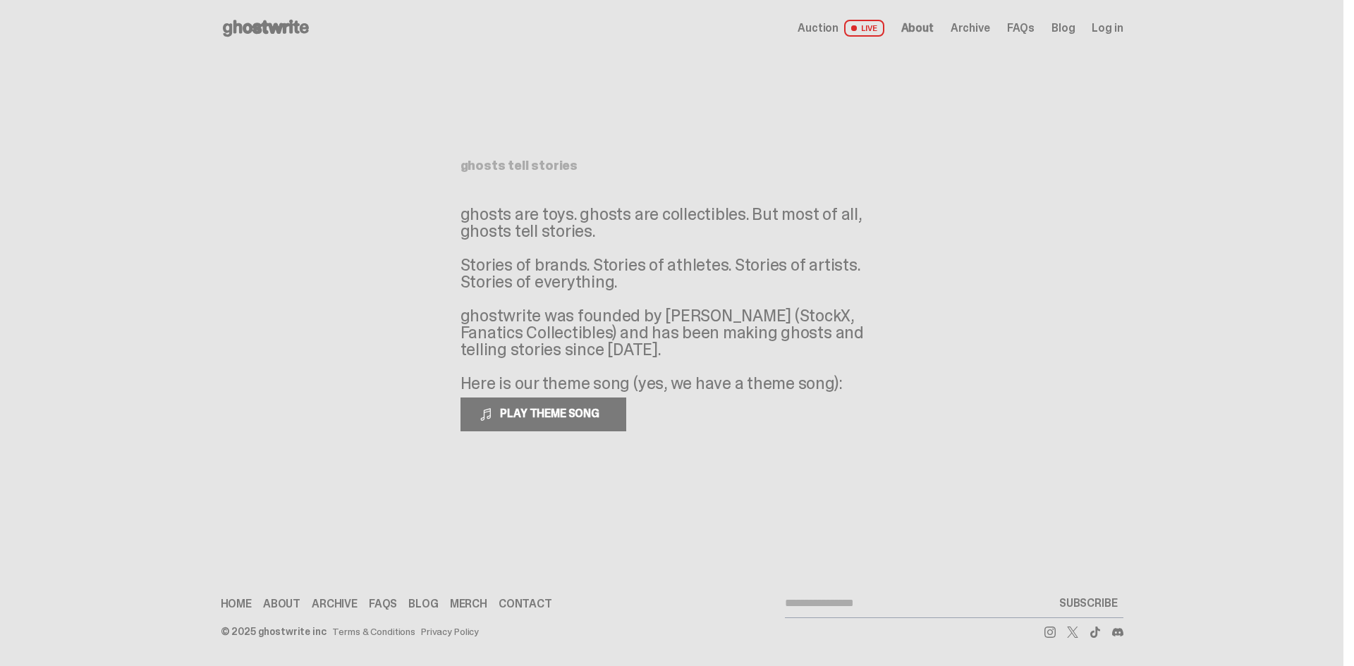  What do you see at coordinates (970, 28) in the screenshot?
I see `span: Archive` at bounding box center [970, 28].